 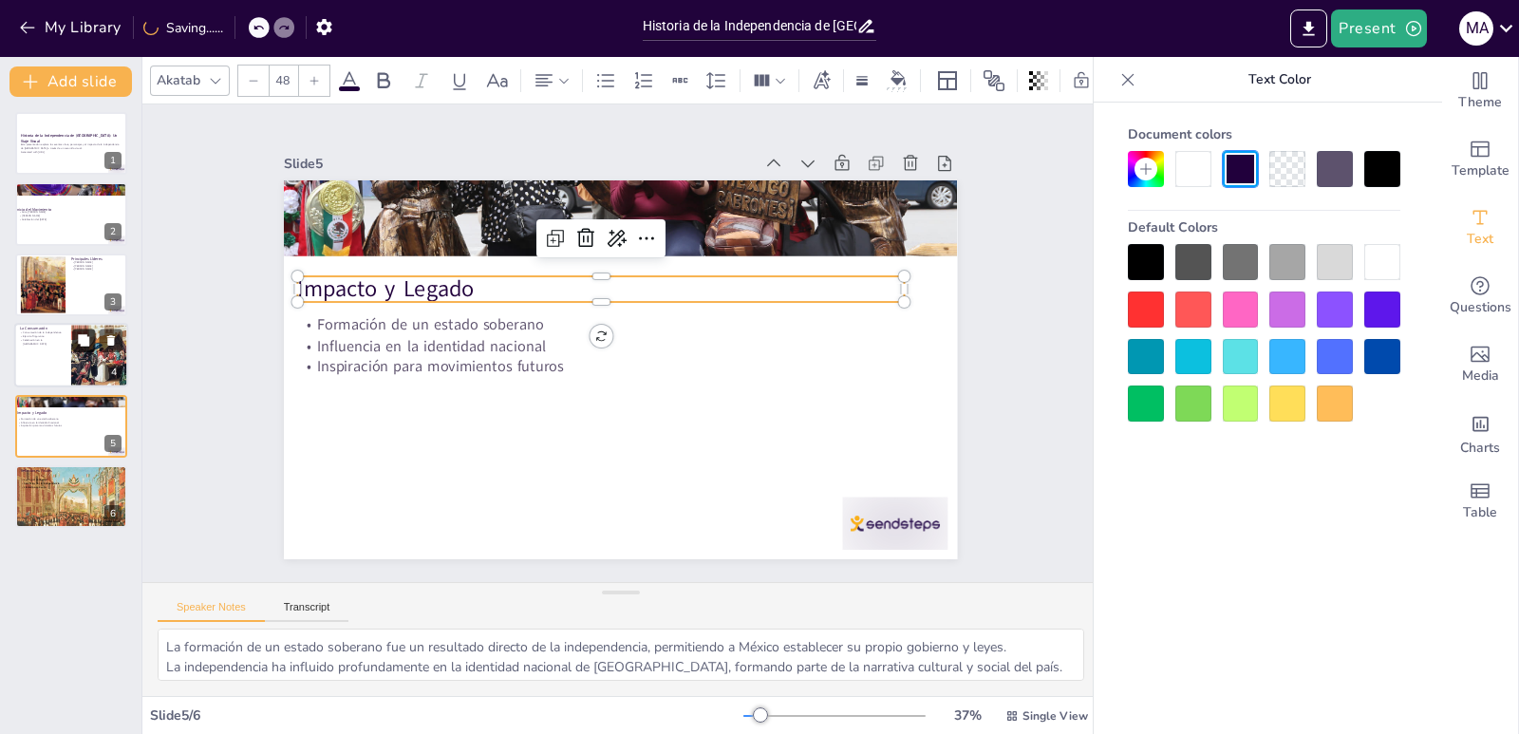 What do you see at coordinates (948, 81) in the screenshot?
I see `div: Layout` at bounding box center [948, 81].